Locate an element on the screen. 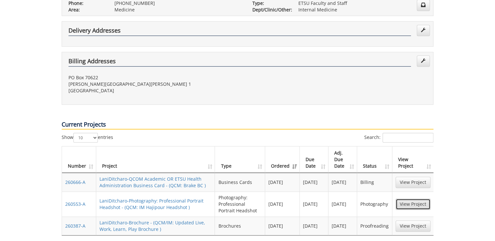 The height and width of the screenshot is (241, 495). th: Type: activate to sort column ascending is located at coordinates (239, 159).